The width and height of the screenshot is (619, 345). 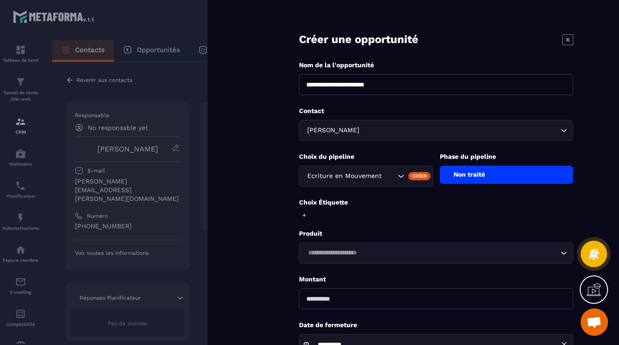 I want to click on p: Phase du pipeline, so click(x=507, y=156).